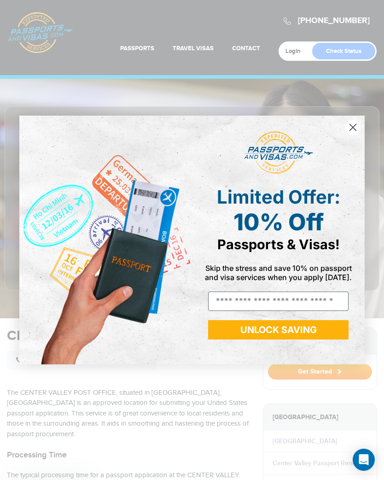 The image size is (384, 480). I want to click on img: passports and visas, so click(279, 153).